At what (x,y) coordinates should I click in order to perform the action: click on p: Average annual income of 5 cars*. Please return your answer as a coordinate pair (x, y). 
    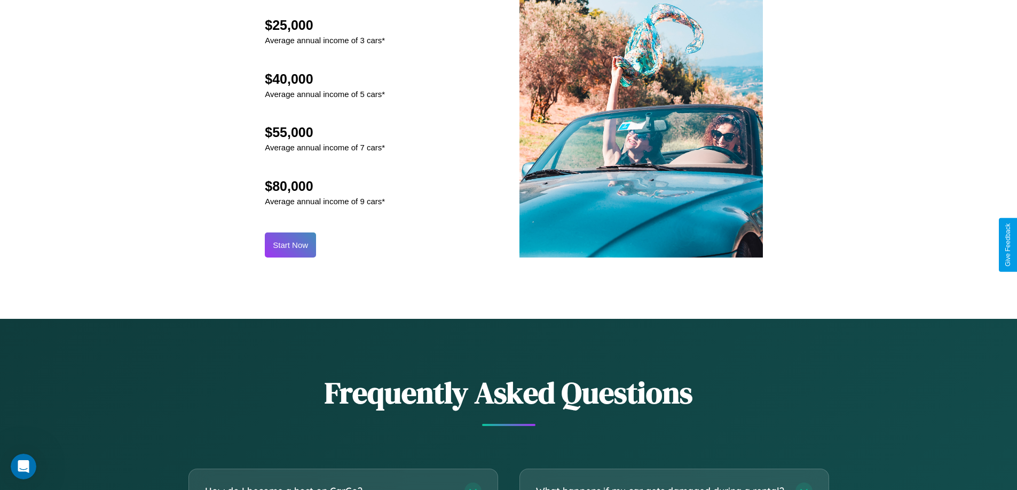
    Looking at the image, I should click on (324, 94).